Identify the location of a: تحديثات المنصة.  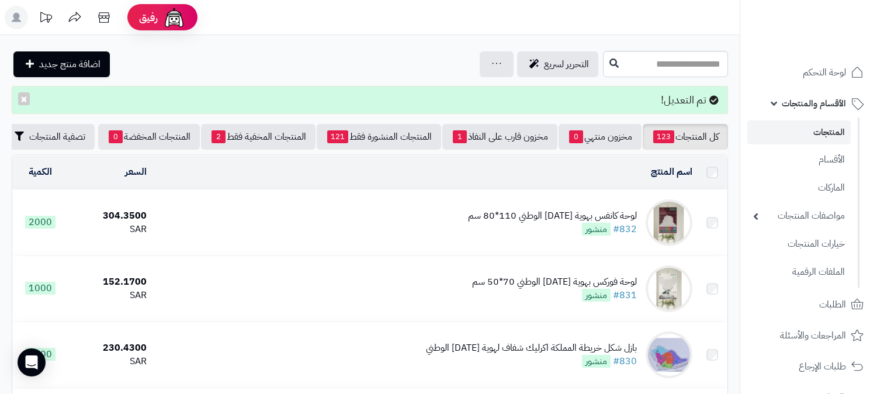
(46, 19).